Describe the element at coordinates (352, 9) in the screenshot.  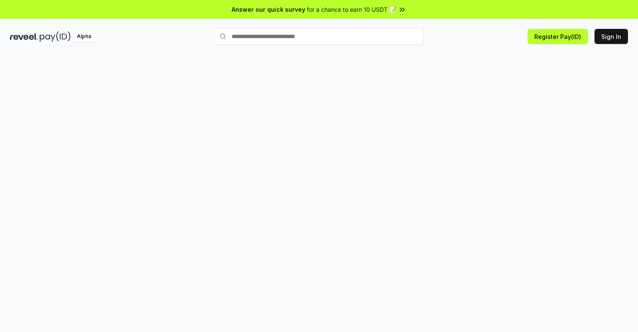
I see `span: for a chance to earn 10 USDT 📝` at that location.